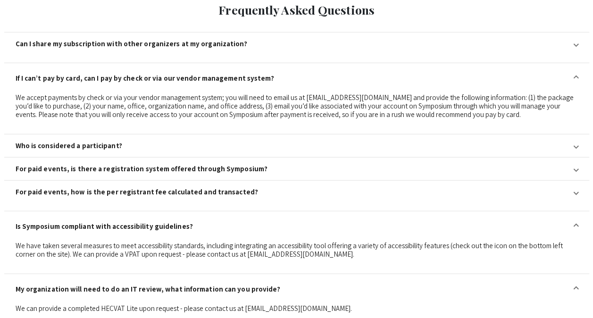 The image size is (593, 318). I want to click on mat-expansion-panel-header: For paid events, is there a registration system offered through Symposium?, so click(297, 169).